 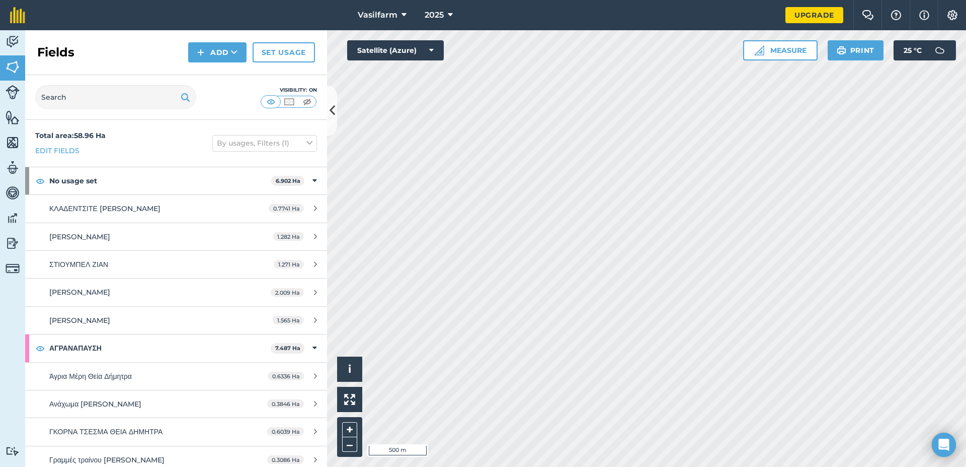 What do you see at coordinates (925, 50) in the screenshot?
I see `button: 25 °C` at bounding box center [925, 50].